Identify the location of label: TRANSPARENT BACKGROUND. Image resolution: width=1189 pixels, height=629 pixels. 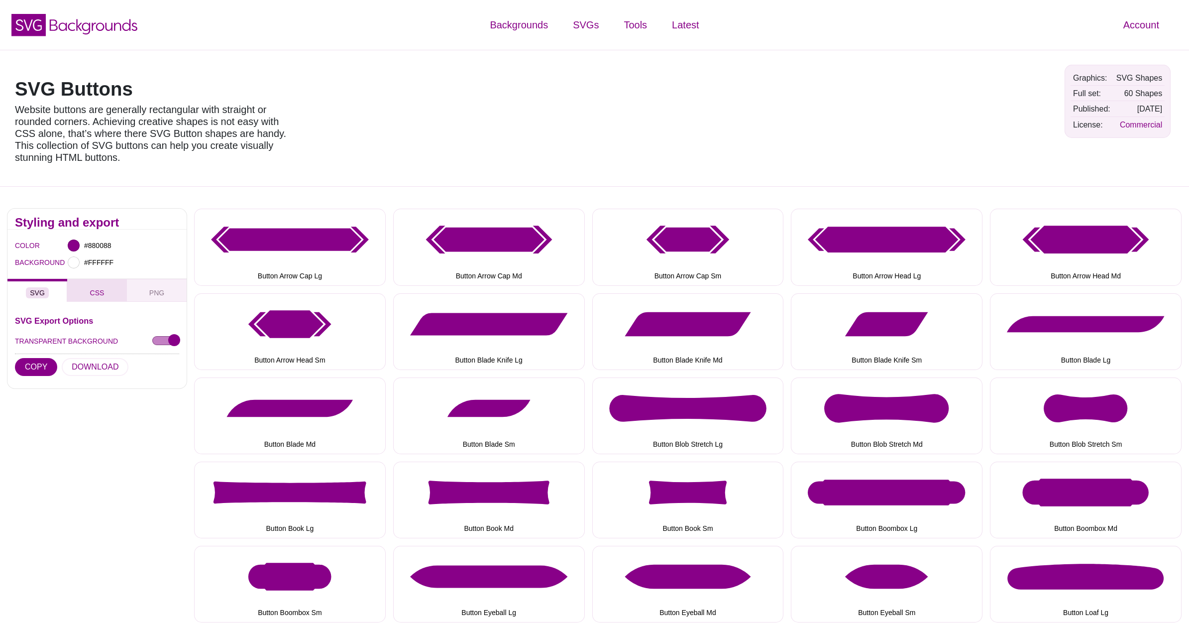
(66, 341).